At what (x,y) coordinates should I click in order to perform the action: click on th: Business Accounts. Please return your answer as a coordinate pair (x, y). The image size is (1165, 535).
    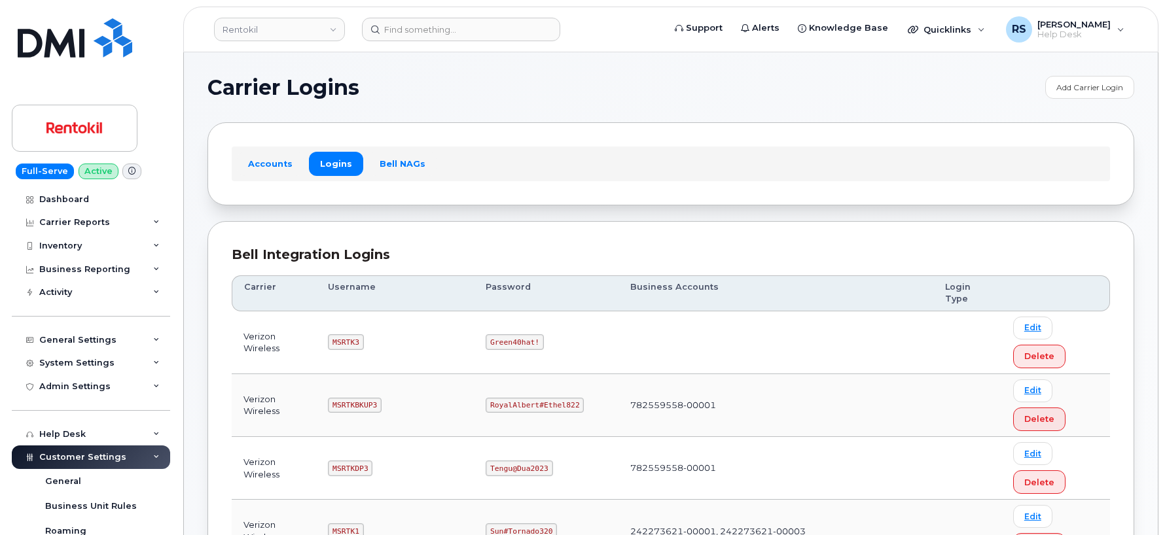
    Looking at the image, I should click on (775, 293).